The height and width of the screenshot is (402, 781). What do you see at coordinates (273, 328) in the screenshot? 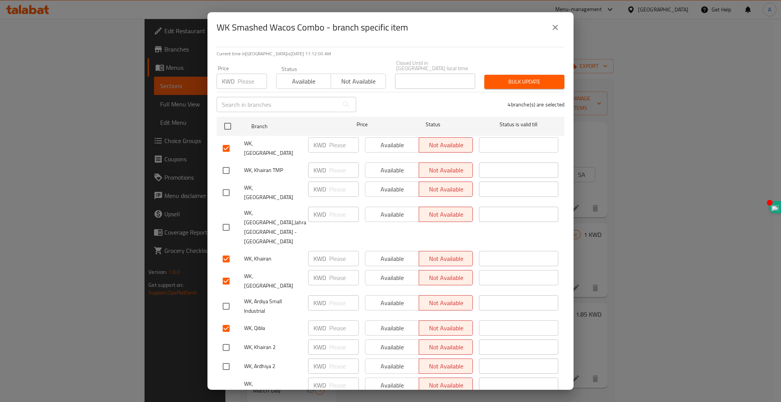
I see `span: WK, Qibla` at bounding box center [273, 328].